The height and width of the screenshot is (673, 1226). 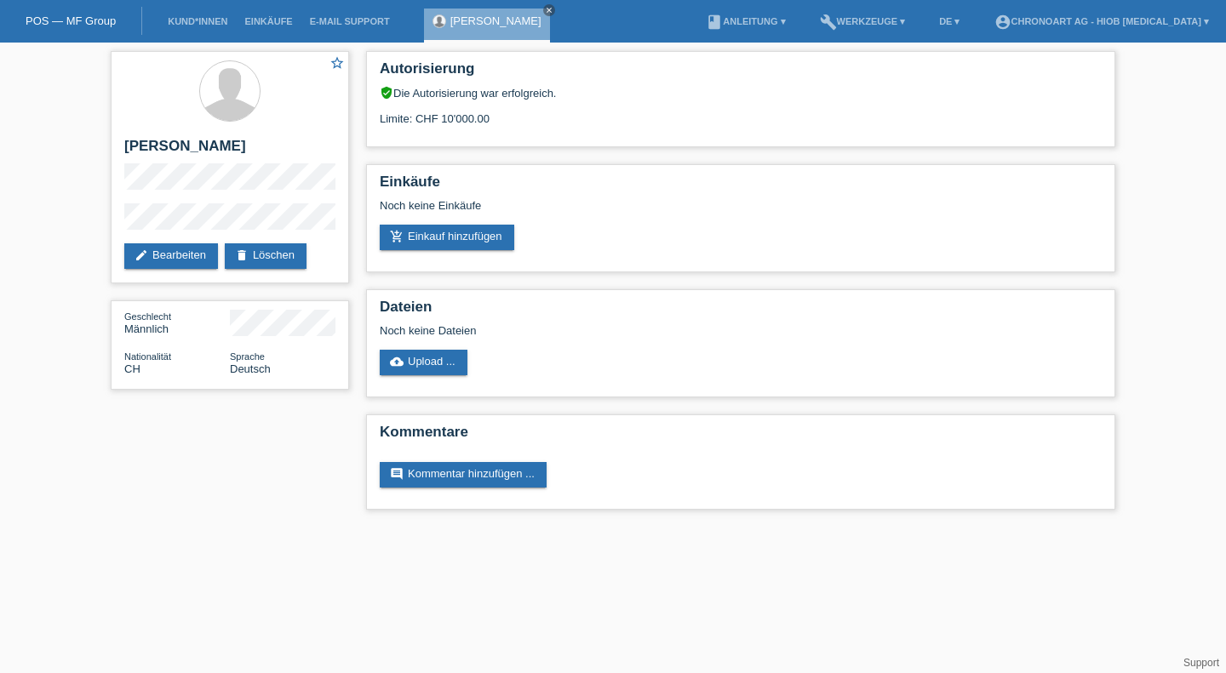 What do you see at coordinates (141, 255) in the screenshot?
I see `i: edit` at bounding box center [141, 255].